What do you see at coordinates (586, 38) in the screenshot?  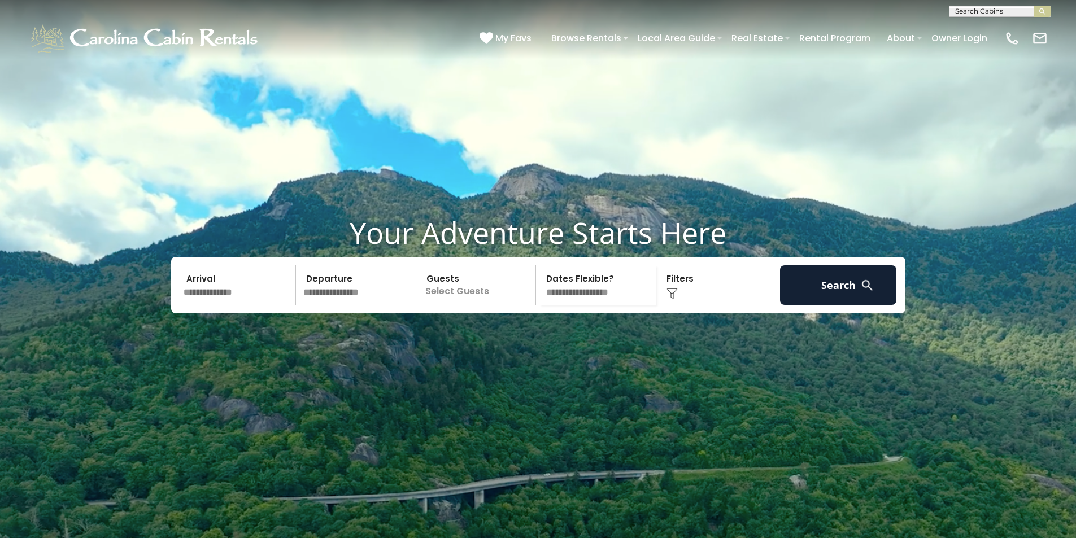 I see `a: Browse Rentals` at bounding box center [586, 38].